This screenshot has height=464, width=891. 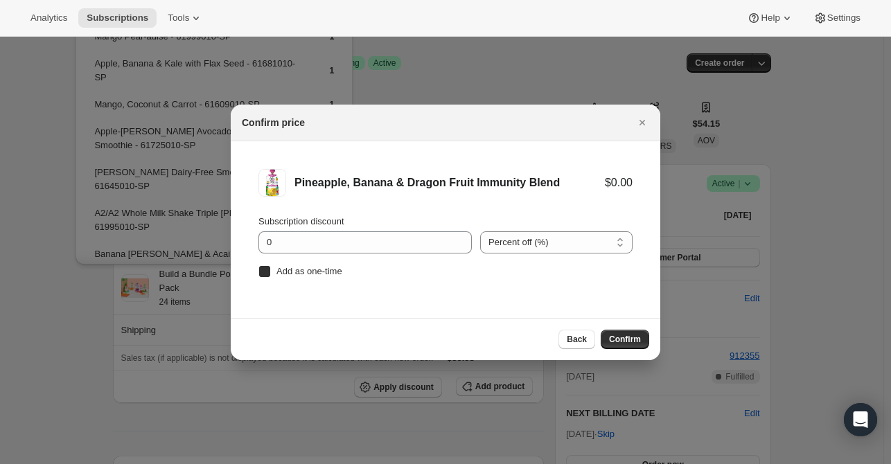 What do you see at coordinates (185, 18) in the screenshot?
I see `button: Tools` at bounding box center [185, 18].